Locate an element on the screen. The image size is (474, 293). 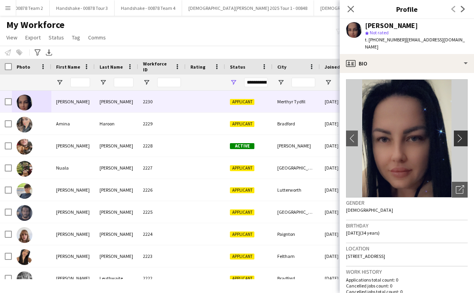
img: Marlon Stewart is located at coordinates (24, 213).